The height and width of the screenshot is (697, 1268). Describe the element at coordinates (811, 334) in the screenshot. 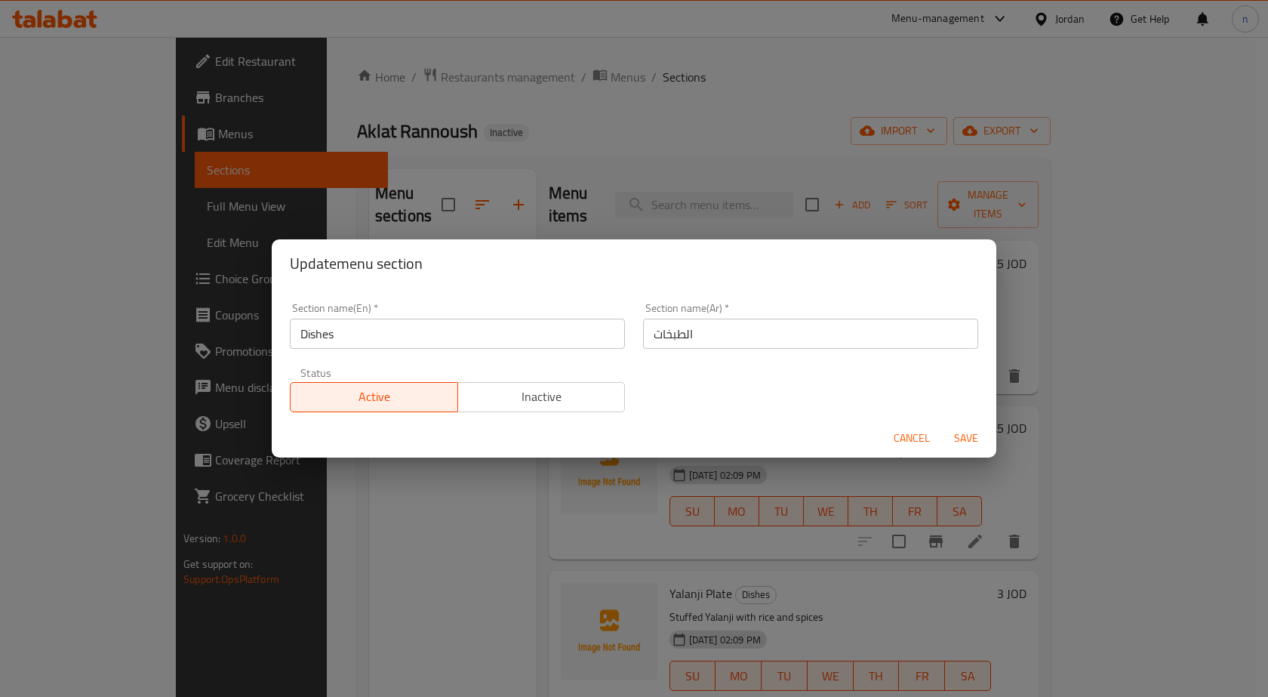

I see `input: Please enter section name(ar)` at that location.